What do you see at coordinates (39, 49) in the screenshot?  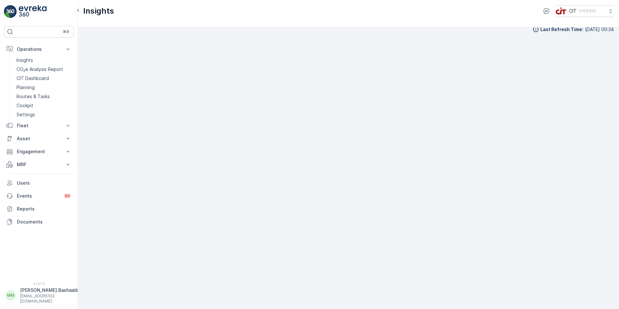 I see `button: Operations` at bounding box center [39, 49].